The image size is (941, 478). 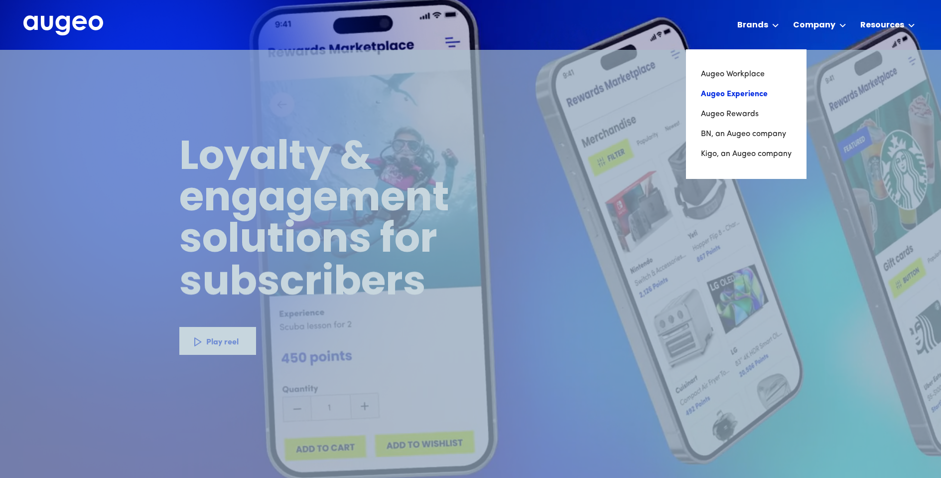 What do you see at coordinates (882, 25) in the screenshot?
I see `div: Resources` at bounding box center [882, 25].